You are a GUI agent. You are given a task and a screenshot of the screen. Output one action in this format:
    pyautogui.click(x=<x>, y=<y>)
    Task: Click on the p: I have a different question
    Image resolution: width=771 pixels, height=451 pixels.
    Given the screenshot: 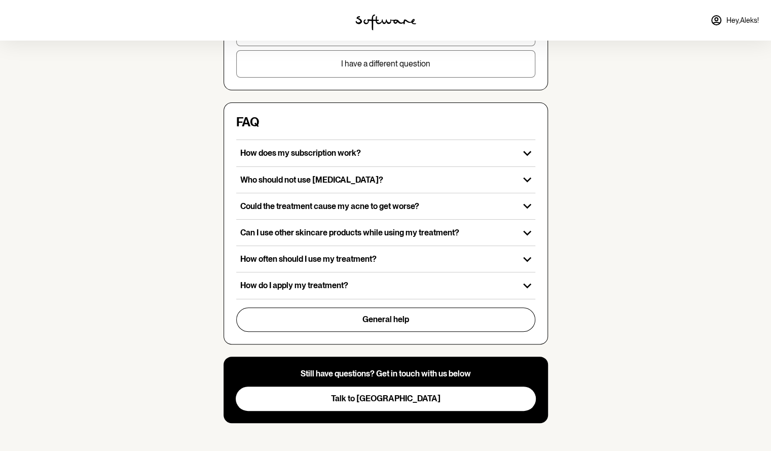 What is the action you would take?
    pyautogui.click(x=386, y=63)
    